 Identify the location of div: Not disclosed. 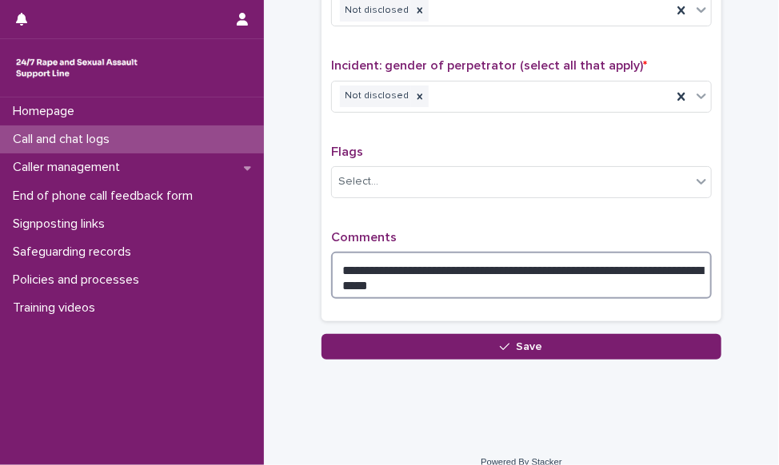
(375, 96).